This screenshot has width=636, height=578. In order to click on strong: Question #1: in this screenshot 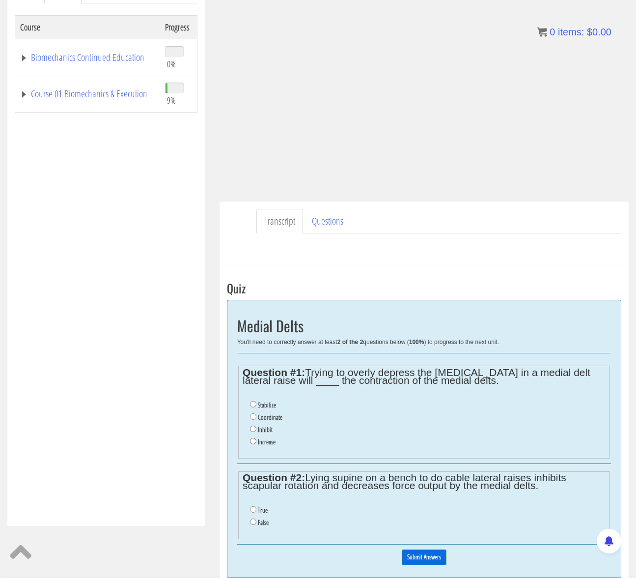, I will do `click(274, 372)`.